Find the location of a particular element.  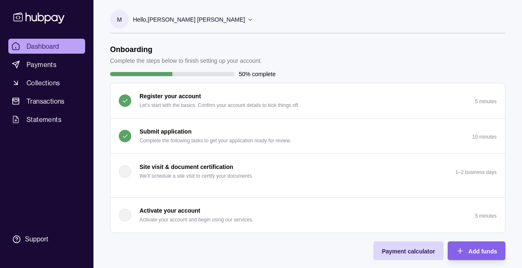

p: 1–2 business days is located at coordinates (476, 172).